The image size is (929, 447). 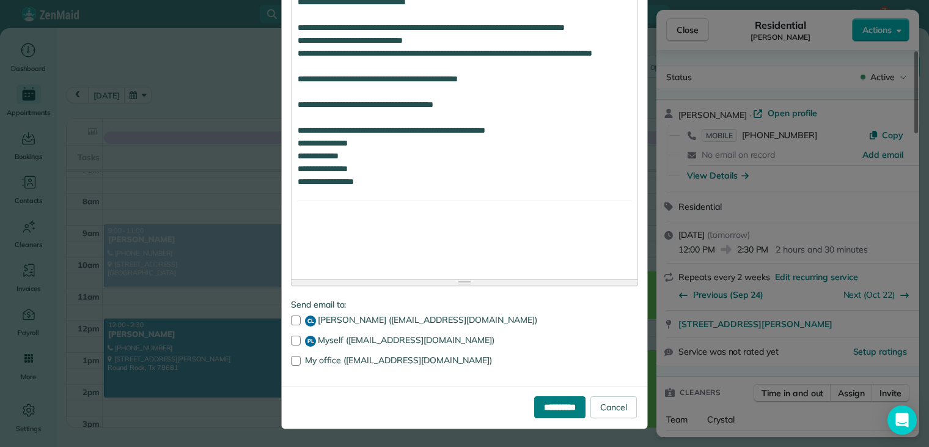 What do you see at coordinates (902, 420) in the screenshot?
I see `div: Open Intercom Messenger` at bounding box center [902, 420].